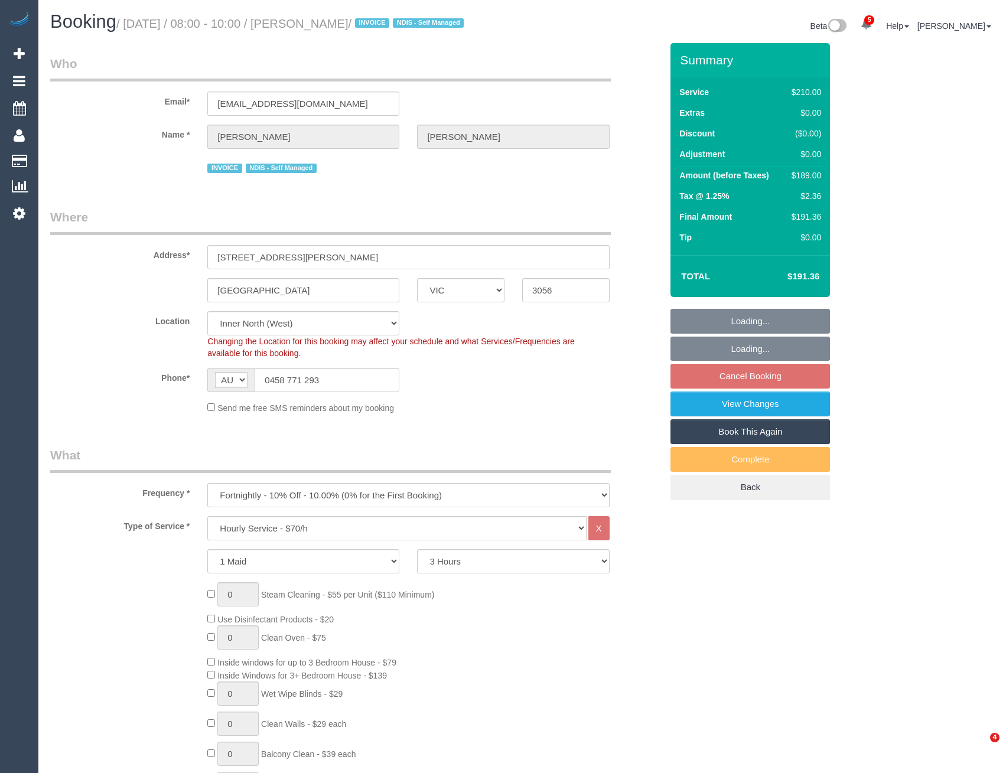 Image resolution: width=1006 pixels, height=773 pixels. I want to click on label: Final Amount, so click(705, 217).